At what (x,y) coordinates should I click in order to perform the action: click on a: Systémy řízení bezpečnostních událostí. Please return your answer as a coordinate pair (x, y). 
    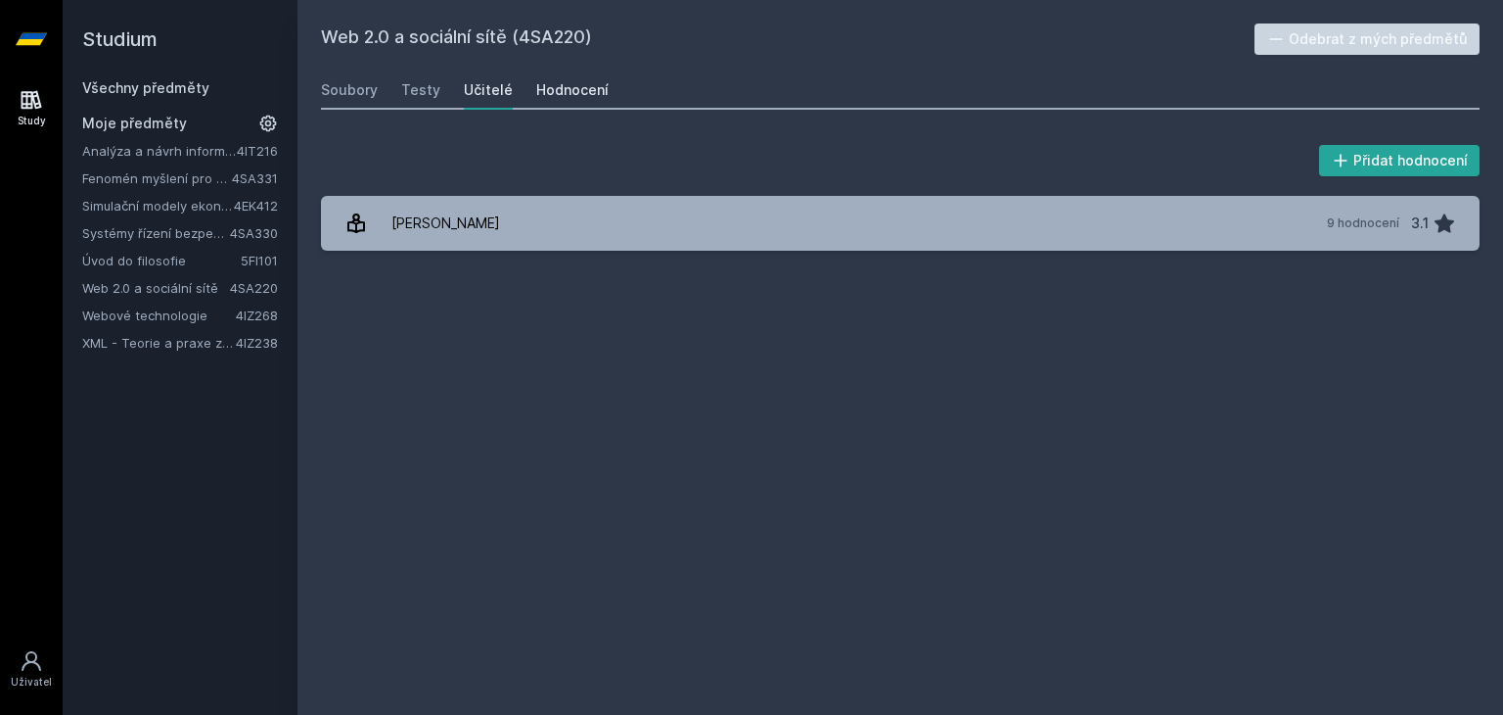
    Looking at the image, I should click on (156, 233).